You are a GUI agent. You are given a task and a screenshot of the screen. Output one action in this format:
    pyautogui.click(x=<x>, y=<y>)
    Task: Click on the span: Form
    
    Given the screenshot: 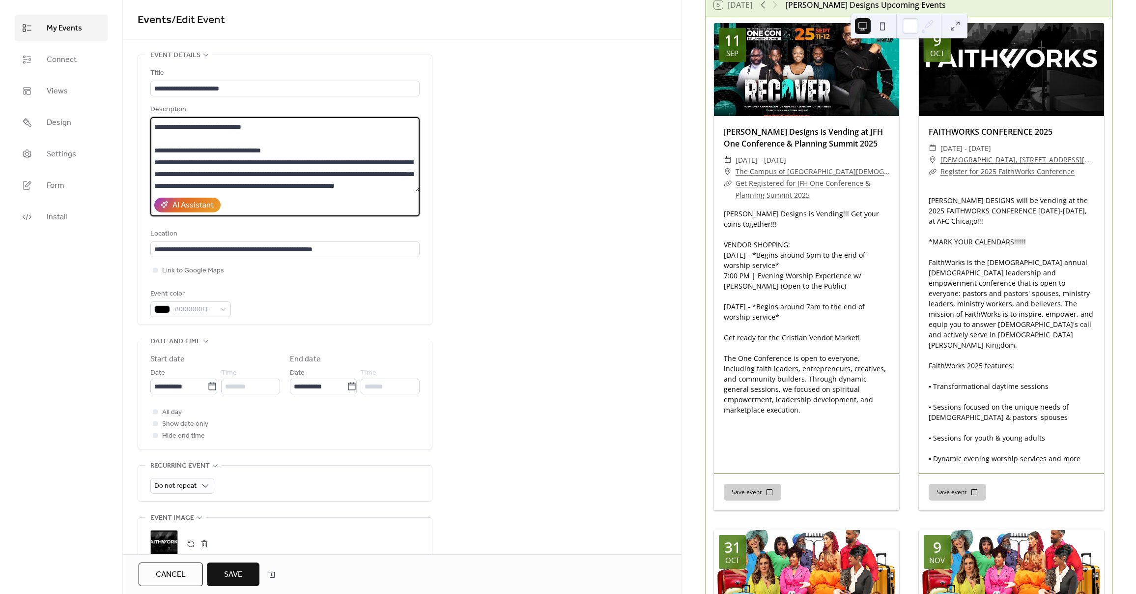 What is the action you would take?
    pyautogui.click(x=56, y=186)
    